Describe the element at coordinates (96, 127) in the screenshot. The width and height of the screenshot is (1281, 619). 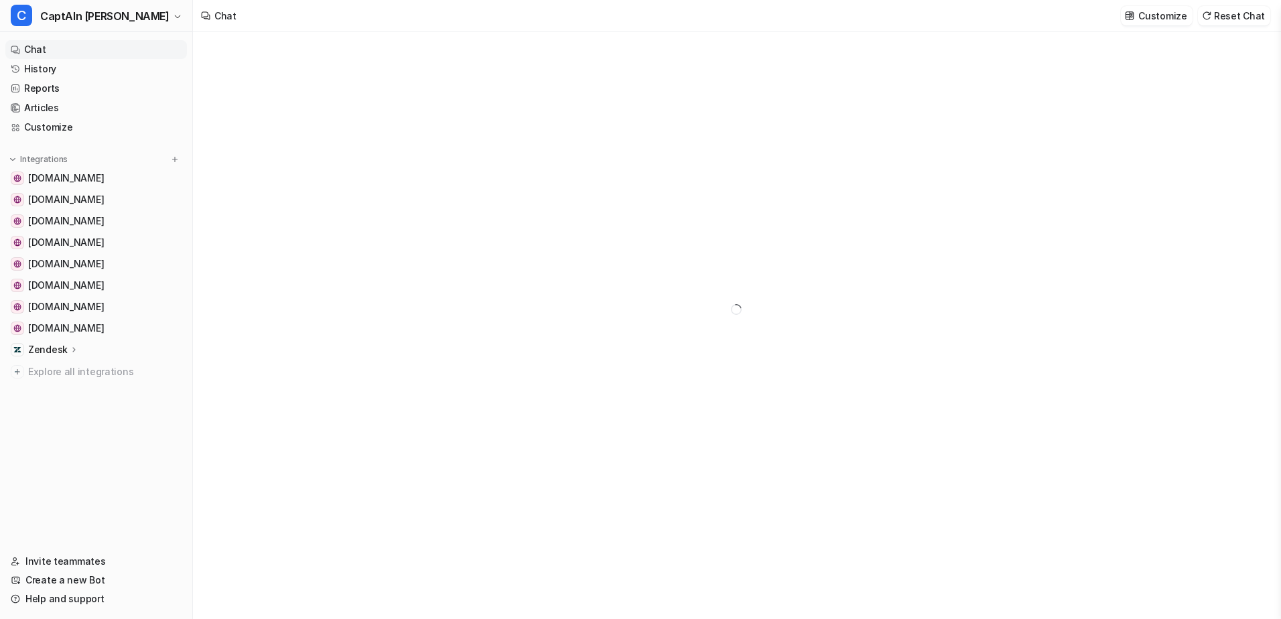
I see `a: Customize` at that location.